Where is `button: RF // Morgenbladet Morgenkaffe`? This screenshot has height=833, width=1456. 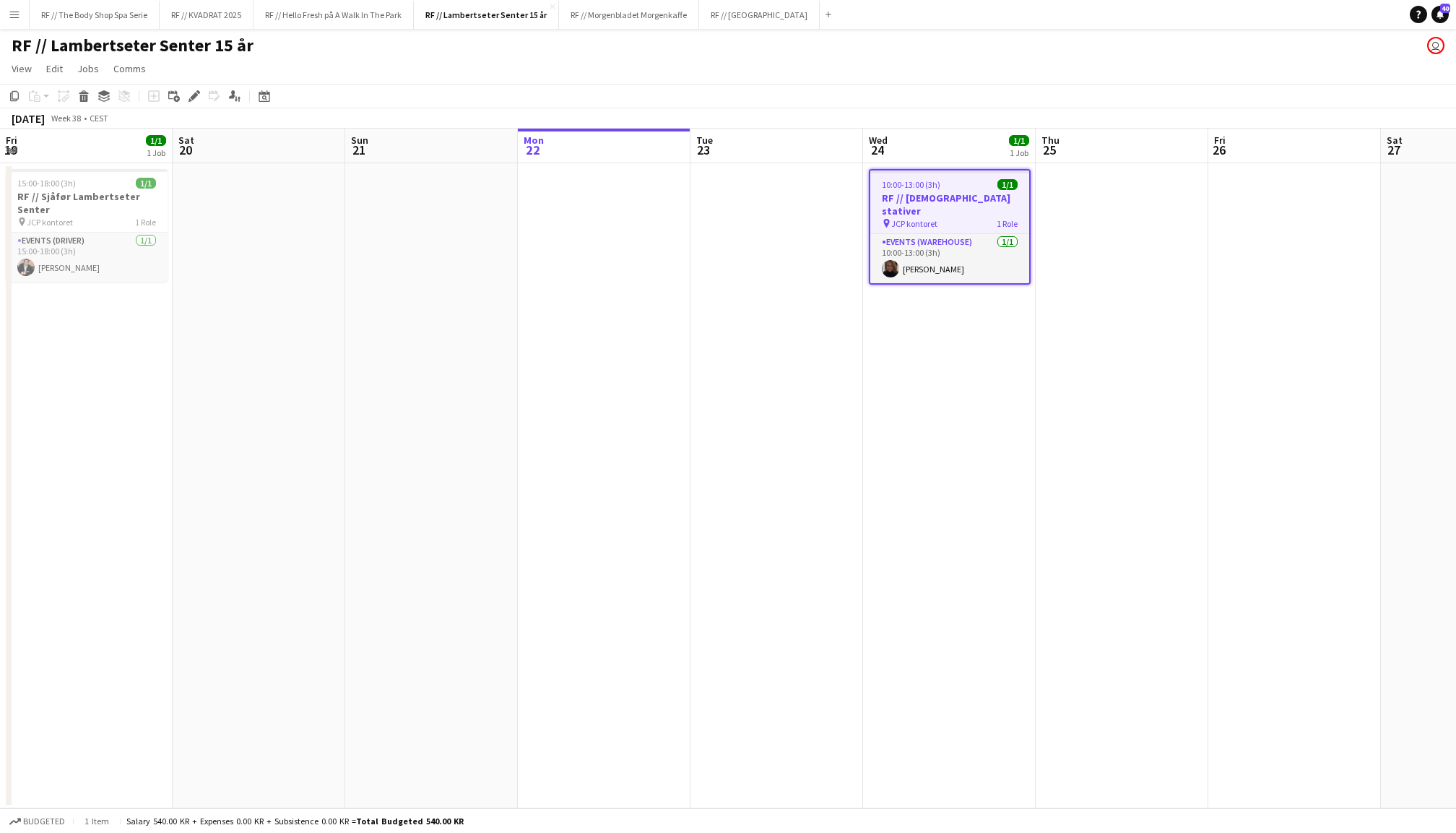 button: RF // Morgenbladet Morgenkaffe is located at coordinates (629, 15).